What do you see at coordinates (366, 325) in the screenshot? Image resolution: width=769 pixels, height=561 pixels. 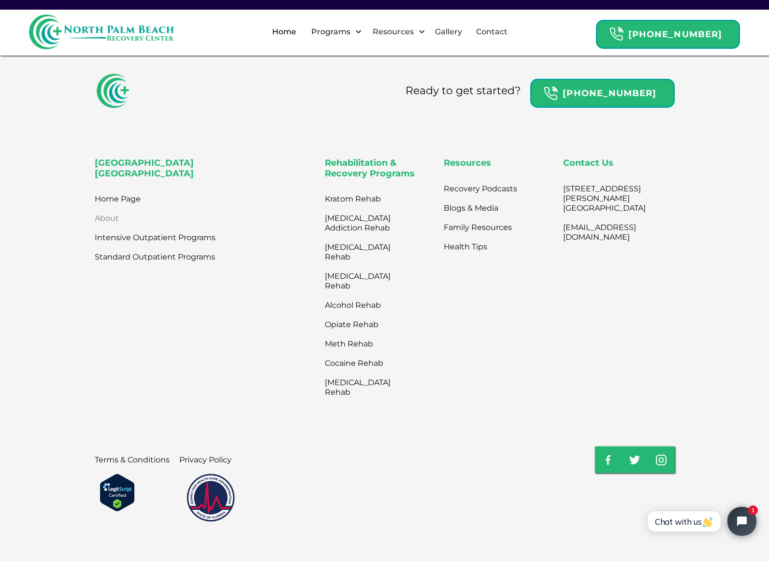 I see `a: Opiate Rehab` at bounding box center [366, 325].